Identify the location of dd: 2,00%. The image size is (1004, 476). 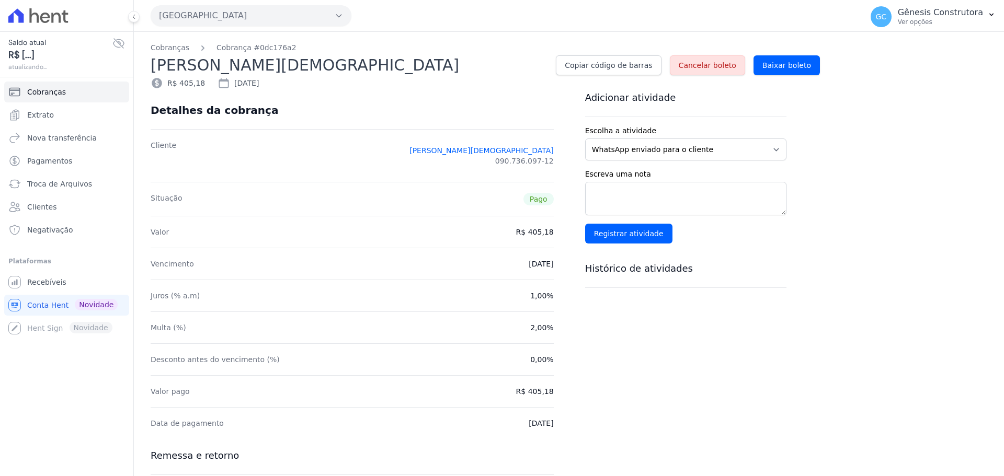
(542, 328).